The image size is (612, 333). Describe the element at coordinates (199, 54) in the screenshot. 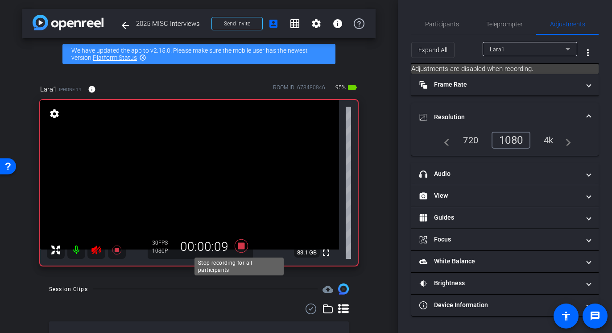

I see `div: We have updated the app to v2.15.0. Please make sure the mobile user has the newest version.` at that location.